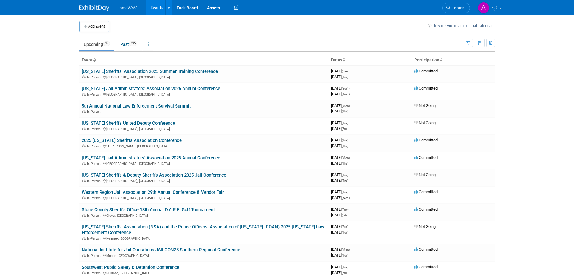 The width and height of the screenshot is (574, 277). What do you see at coordinates (345, 88) in the screenshot?
I see `span: (Sun)` at bounding box center [345, 88].